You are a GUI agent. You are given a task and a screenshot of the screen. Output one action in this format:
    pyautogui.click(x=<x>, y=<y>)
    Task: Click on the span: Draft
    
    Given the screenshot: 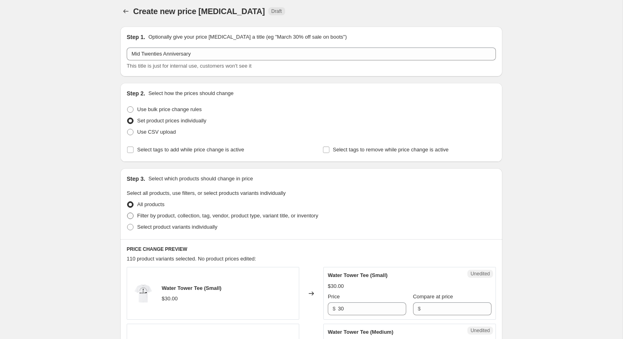 What is the action you would take?
    pyautogui.click(x=277, y=11)
    